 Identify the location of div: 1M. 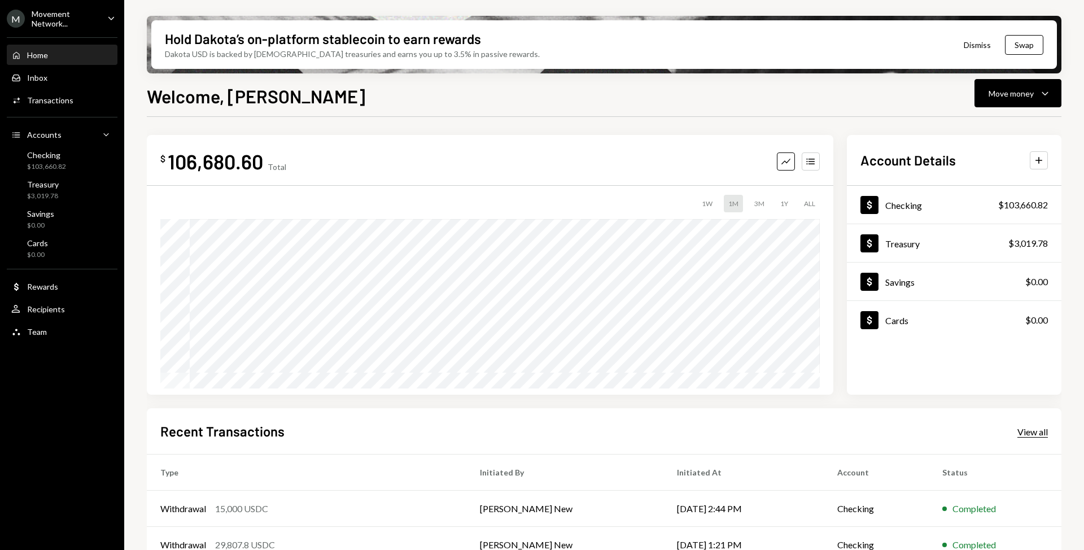
(734, 203).